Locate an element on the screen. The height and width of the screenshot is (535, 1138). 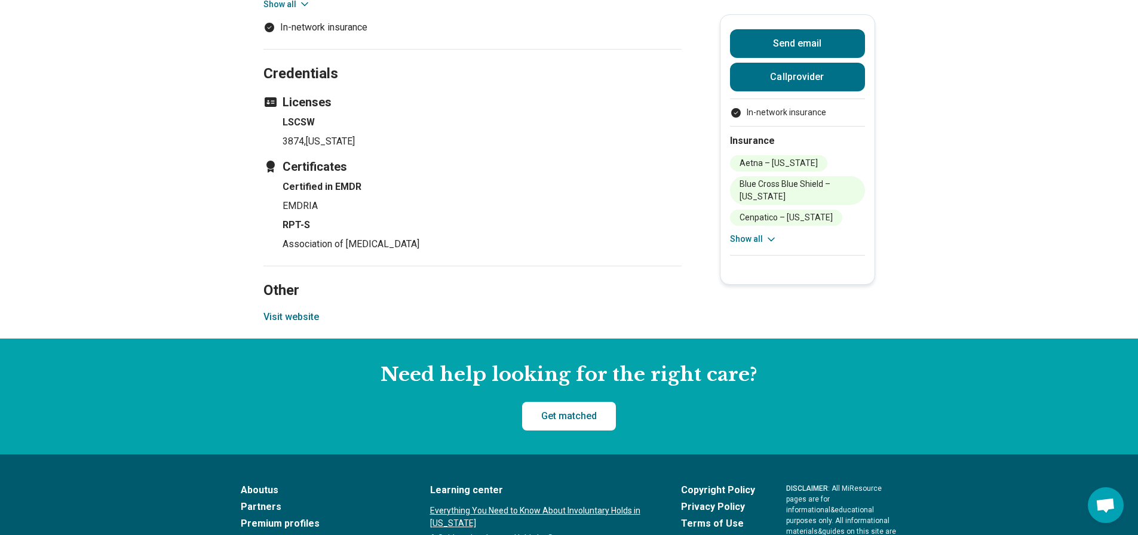
a: Partners is located at coordinates (319, 507).